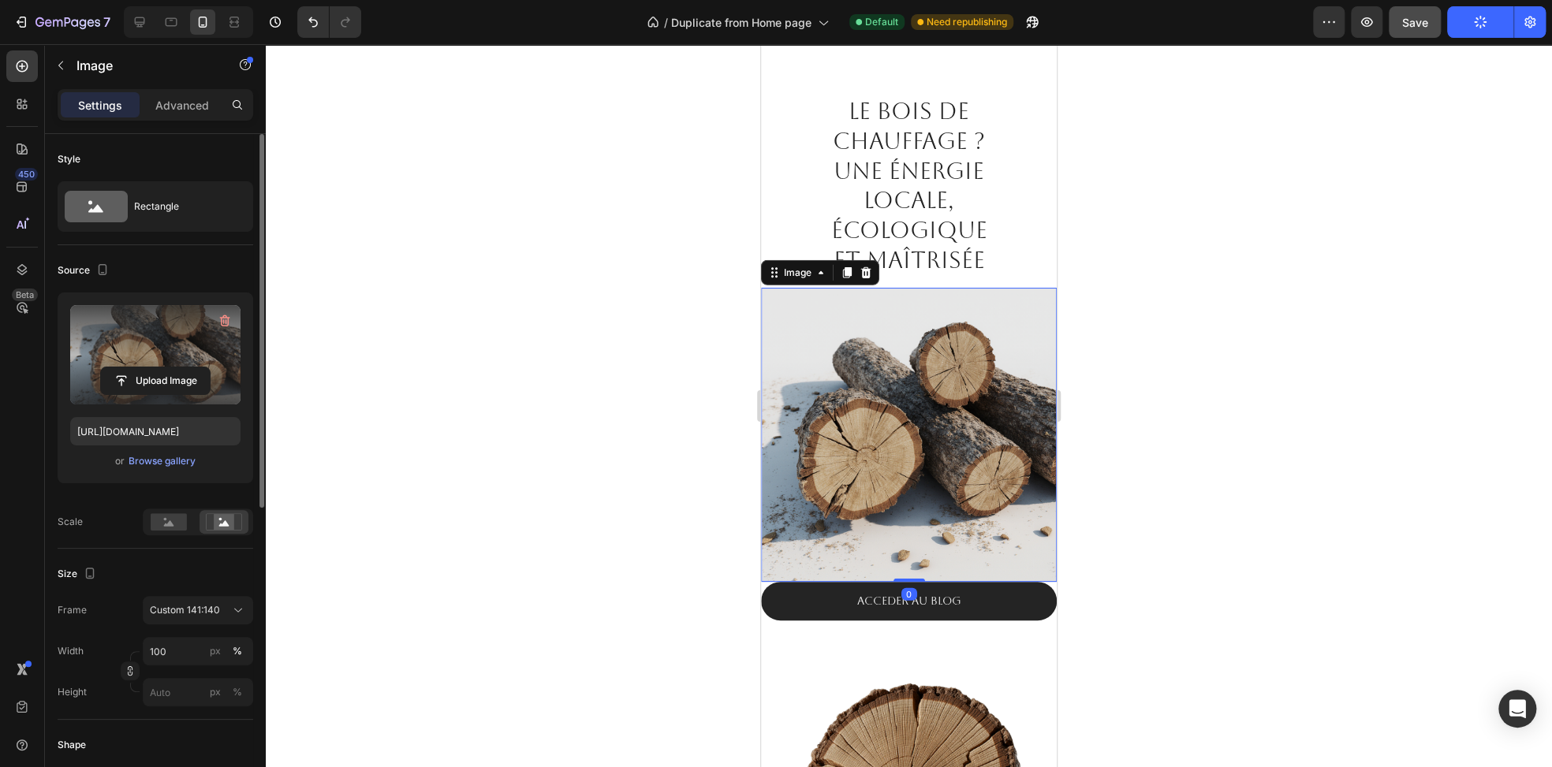 The image size is (1552, 767). Describe the element at coordinates (148, 142) in the screenshot. I see `h2: Le bois de chauffage ? Une énergie locale, écologique et maîtrisée` at that location.